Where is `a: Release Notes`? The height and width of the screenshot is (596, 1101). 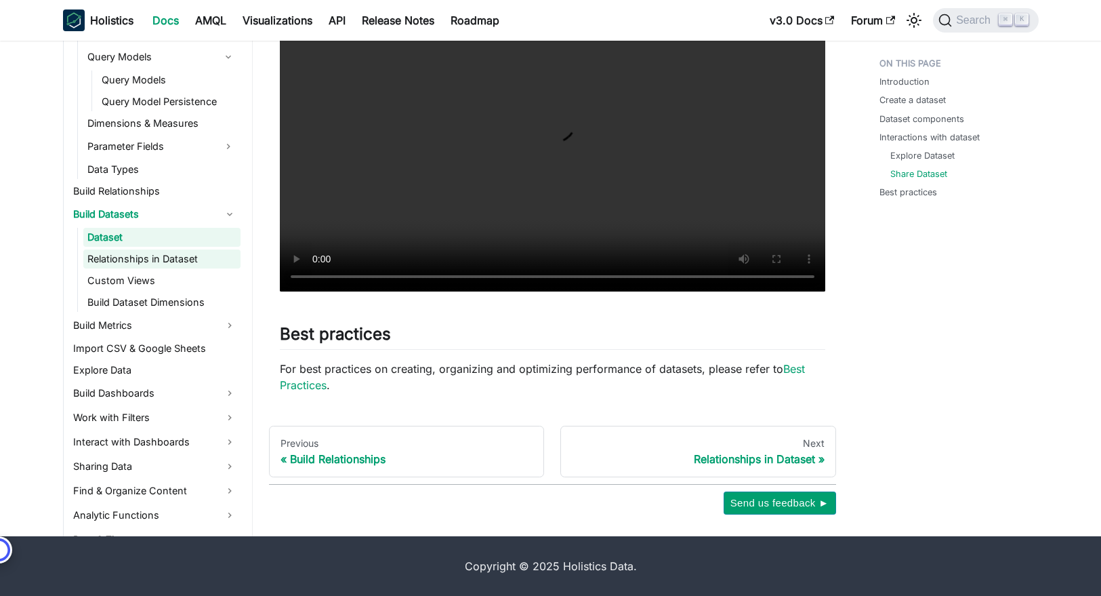 a: Release Notes is located at coordinates (398, 20).